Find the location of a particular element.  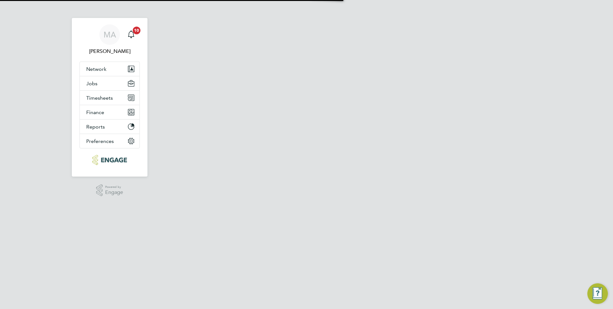

span: Engage is located at coordinates (114, 192).